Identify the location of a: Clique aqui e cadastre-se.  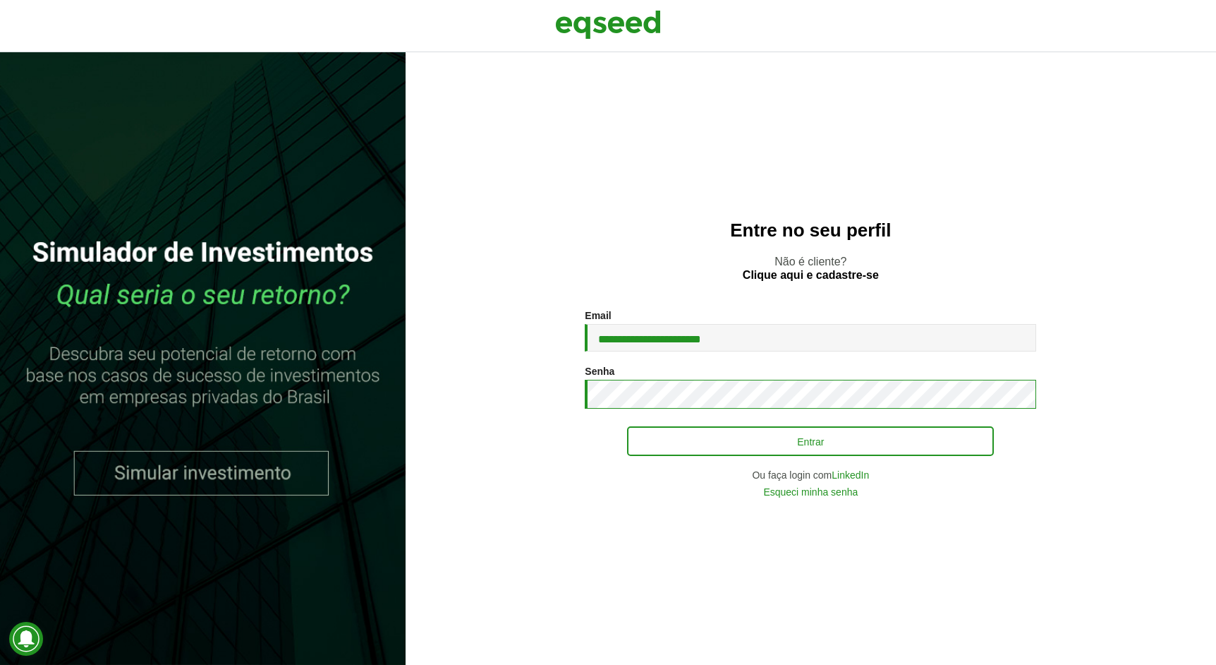
(811, 275).